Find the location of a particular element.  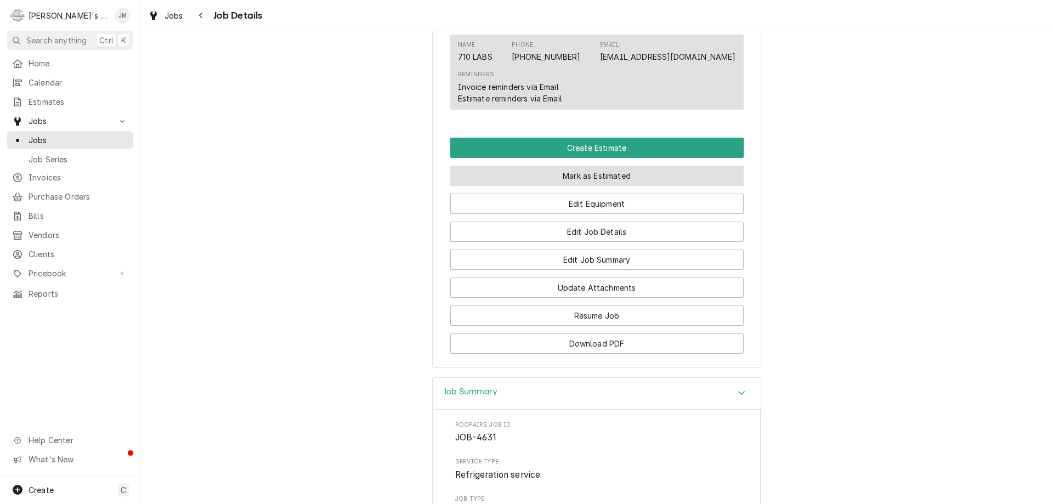

a: Home is located at coordinates (70, 63).